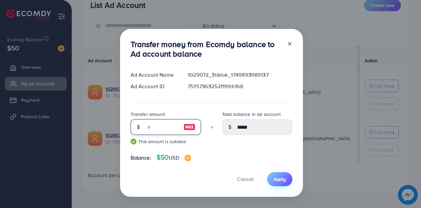  What do you see at coordinates (240, 75) in the screenshot?
I see `div: 1029072_3tiktok_1749893989137` at bounding box center [240, 75].